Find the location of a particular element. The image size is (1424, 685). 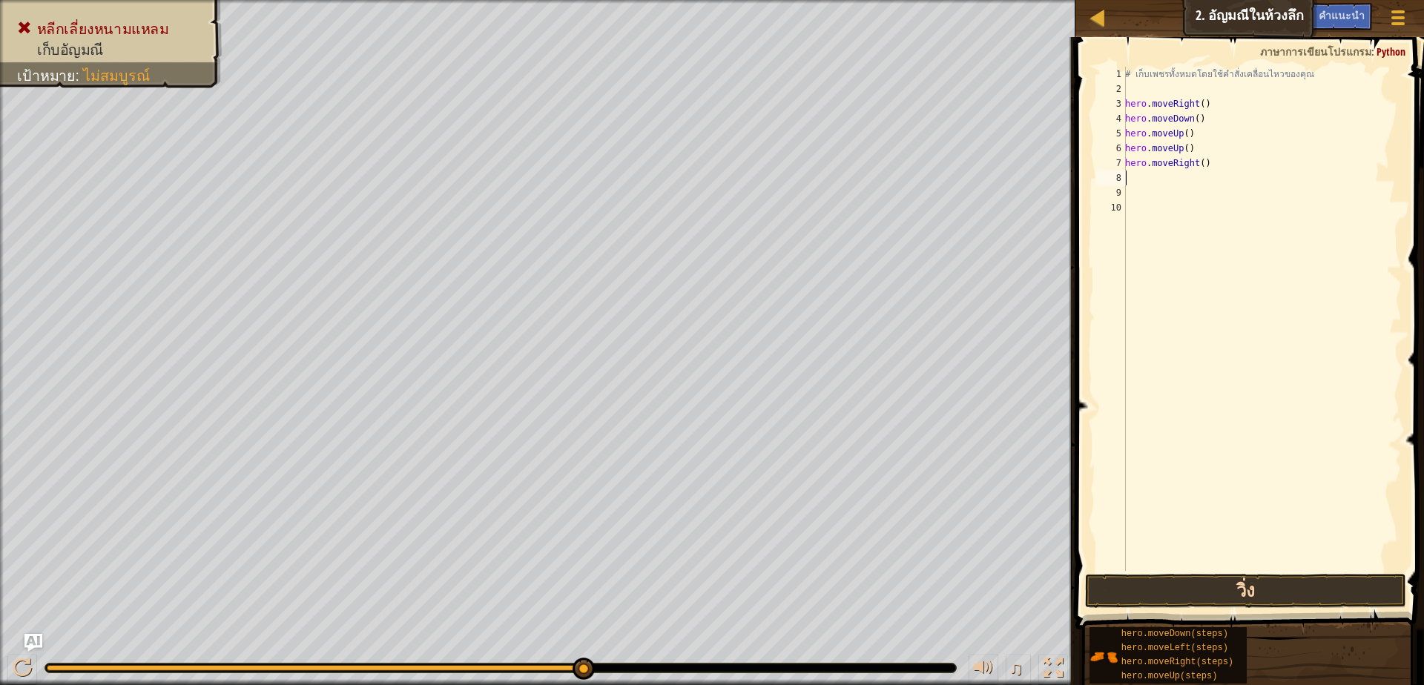

div: 3 is located at coordinates (1111, 104).